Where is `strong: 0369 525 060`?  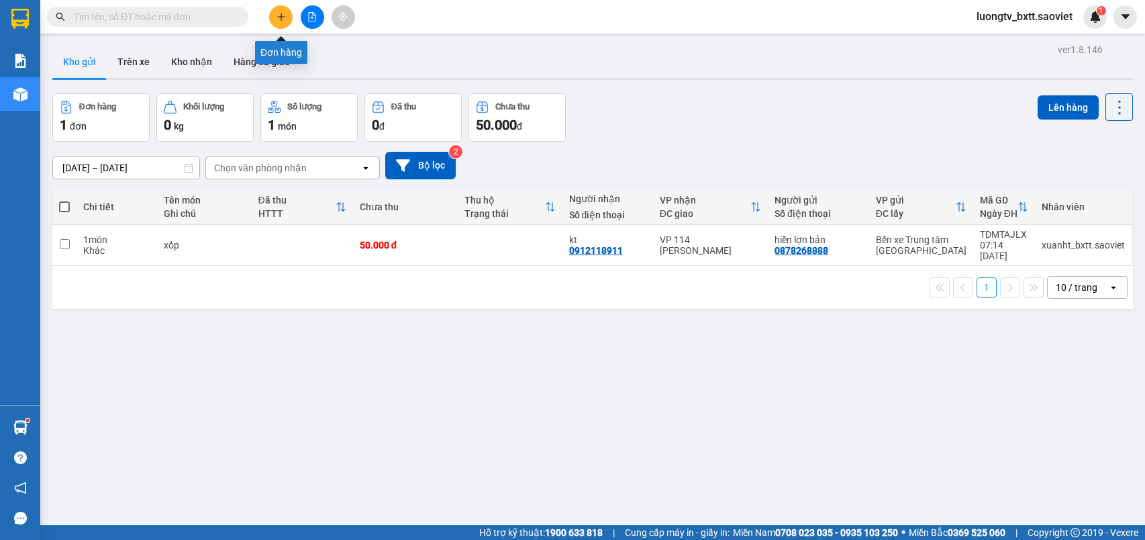 strong: 0369 525 060 is located at coordinates (976, 532).